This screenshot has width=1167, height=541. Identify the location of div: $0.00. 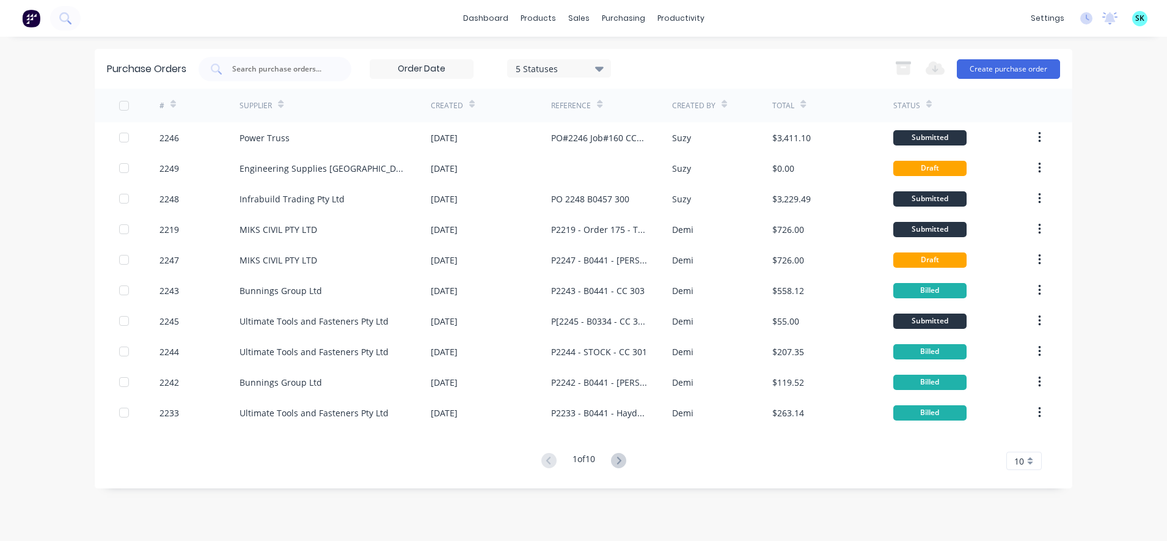
(783, 168).